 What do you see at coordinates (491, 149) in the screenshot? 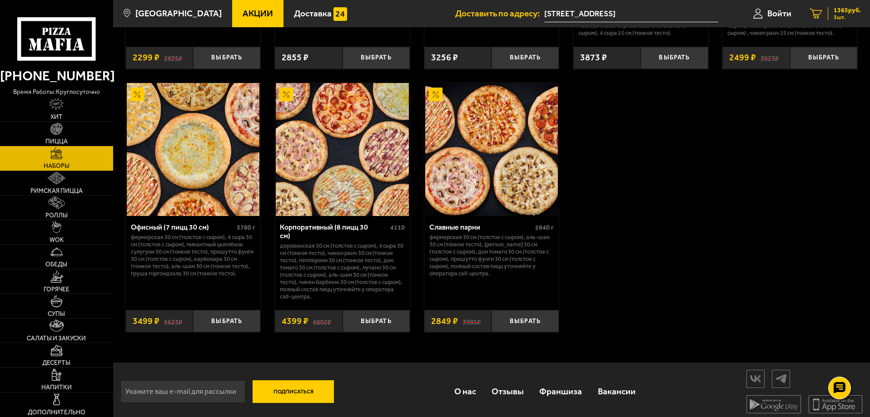
I see `a: АкционныйСлавные парни` at bounding box center [491, 149].